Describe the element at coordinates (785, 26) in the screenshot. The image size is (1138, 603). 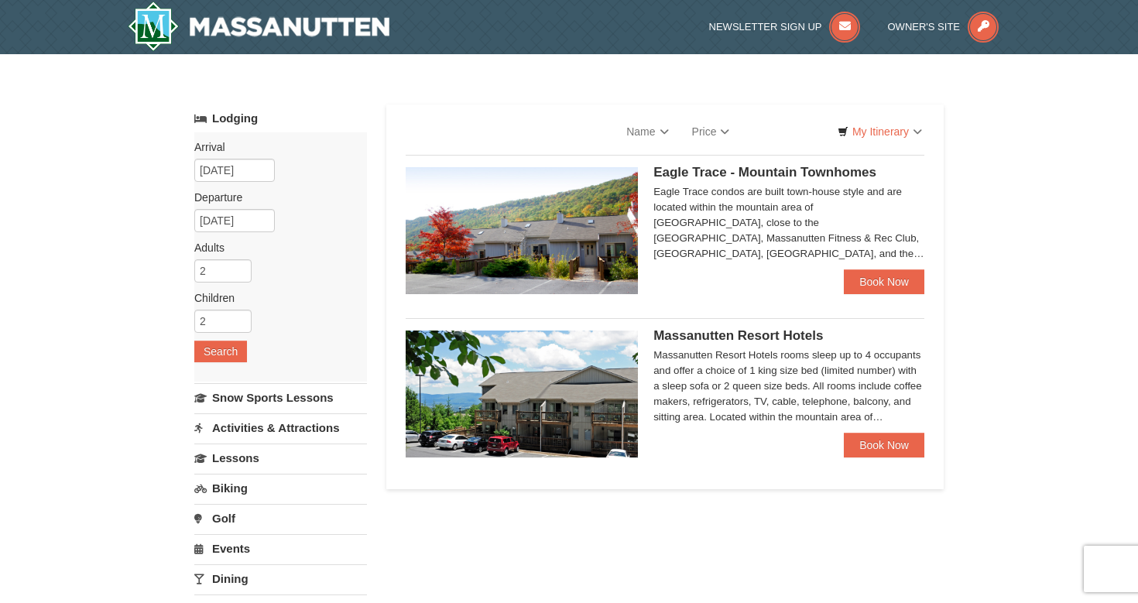
I see `a: Newsletter Sign Up` at that location.